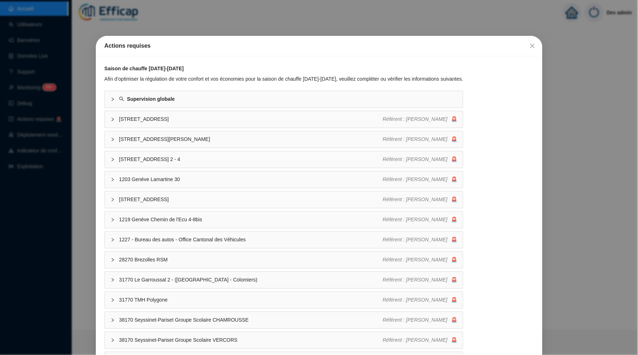 The image size is (638, 355). Describe the element at coordinates (284, 99) in the screenshot. I see `div: Supervision globale` at that location.